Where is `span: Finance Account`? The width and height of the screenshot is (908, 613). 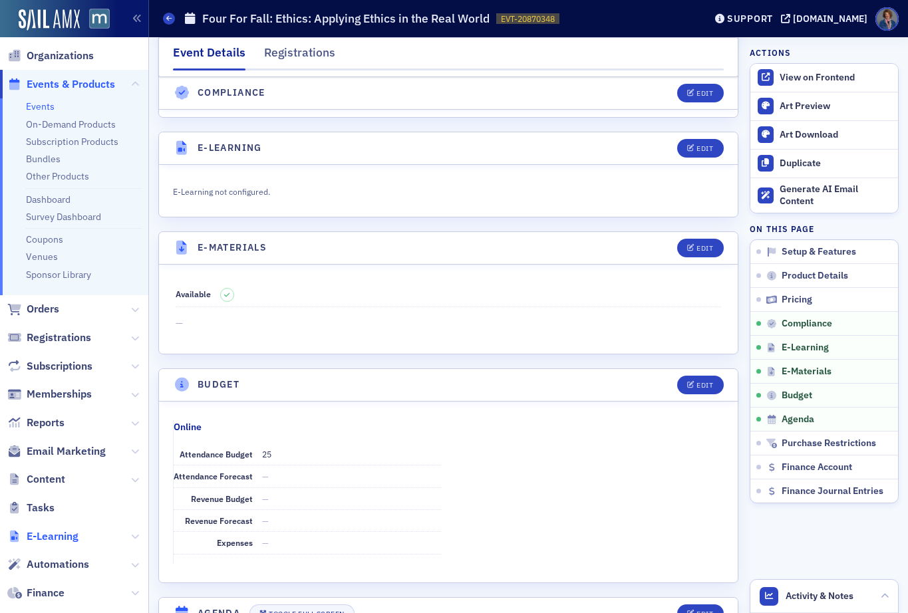 span: Finance Account is located at coordinates (817, 468).